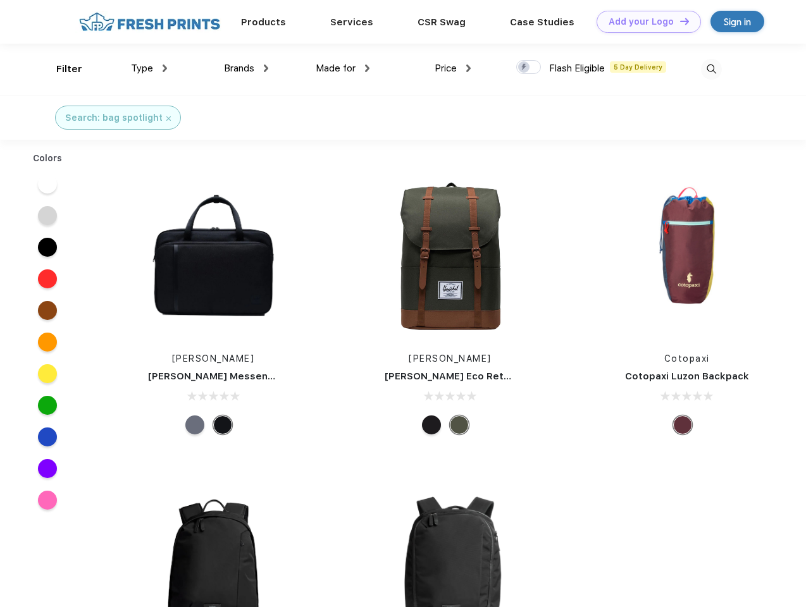  I want to click on img: fo%20logo%202.webp, so click(149, 22).